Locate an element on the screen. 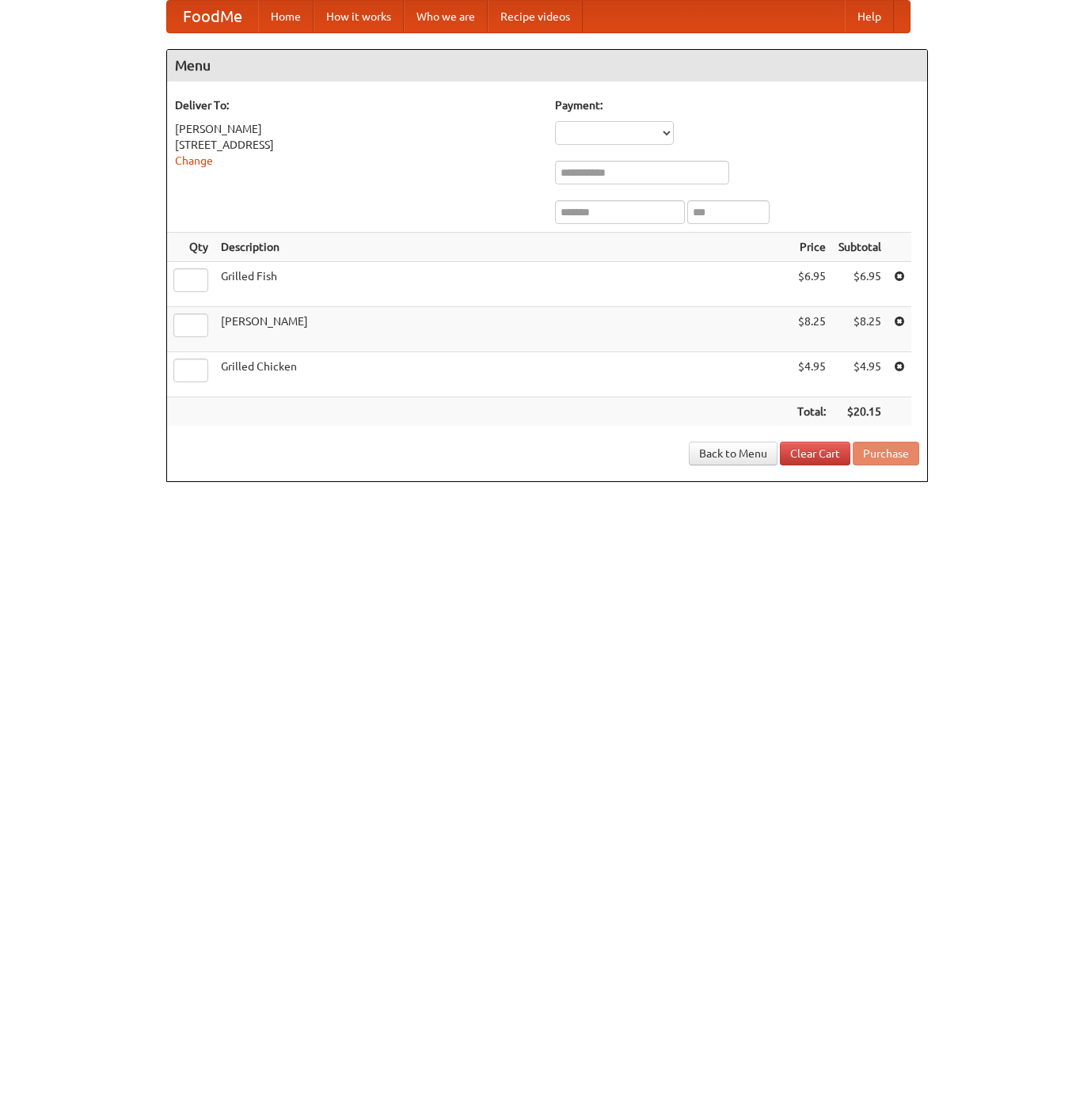 The width and height of the screenshot is (1076, 1120). th: Total: is located at coordinates (811, 412).